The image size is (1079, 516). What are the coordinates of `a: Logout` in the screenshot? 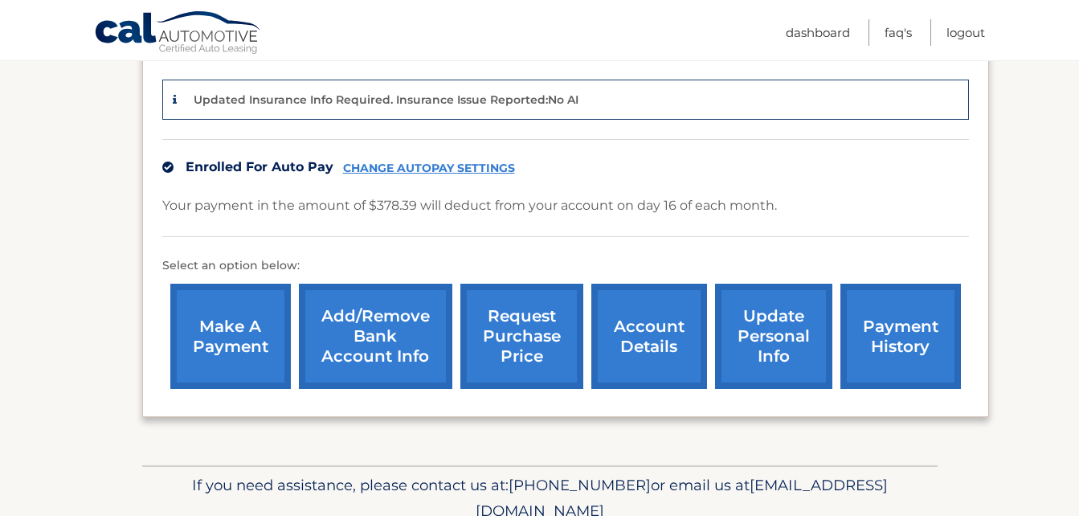 It's located at (966, 32).